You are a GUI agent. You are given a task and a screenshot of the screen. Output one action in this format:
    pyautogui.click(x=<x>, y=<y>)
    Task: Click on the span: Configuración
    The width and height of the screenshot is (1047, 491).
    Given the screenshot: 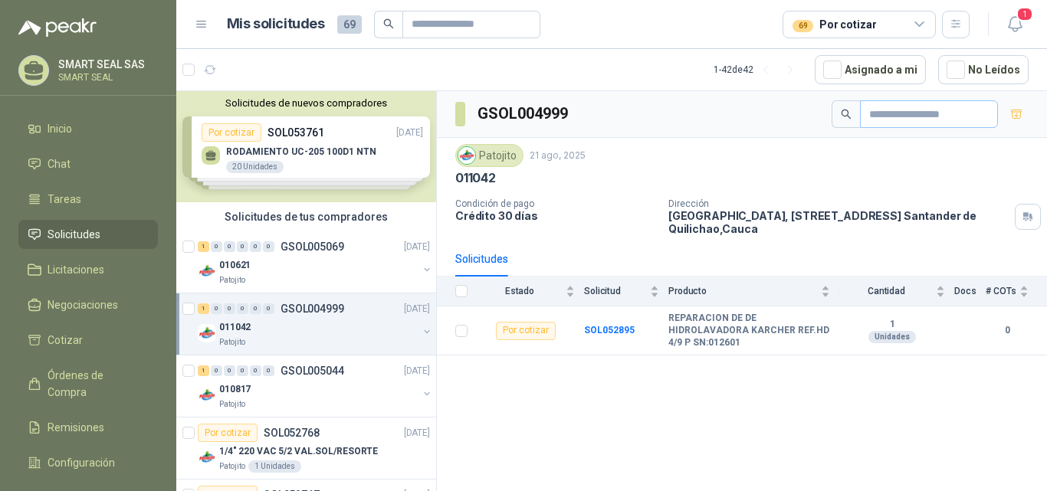 What is the action you would take?
    pyautogui.click(x=81, y=463)
    